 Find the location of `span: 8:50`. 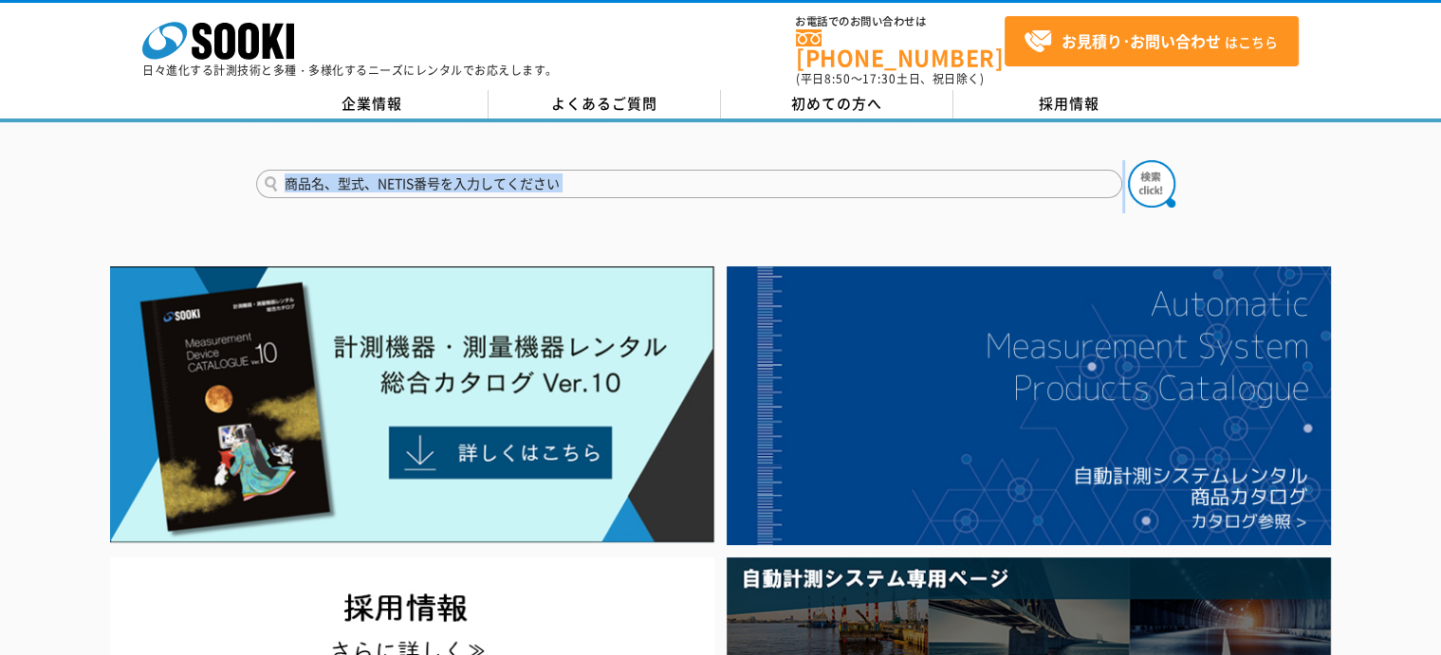

span: 8:50 is located at coordinates (837, 79).